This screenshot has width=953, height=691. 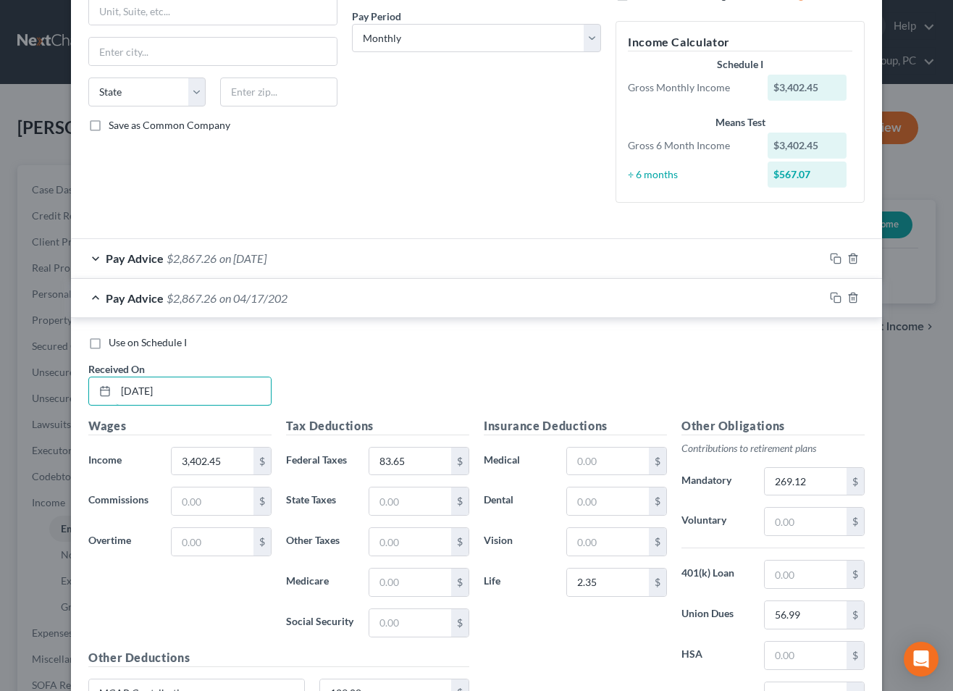 I want to click on h5: Tax Deductions, so click(x=377, y=426).